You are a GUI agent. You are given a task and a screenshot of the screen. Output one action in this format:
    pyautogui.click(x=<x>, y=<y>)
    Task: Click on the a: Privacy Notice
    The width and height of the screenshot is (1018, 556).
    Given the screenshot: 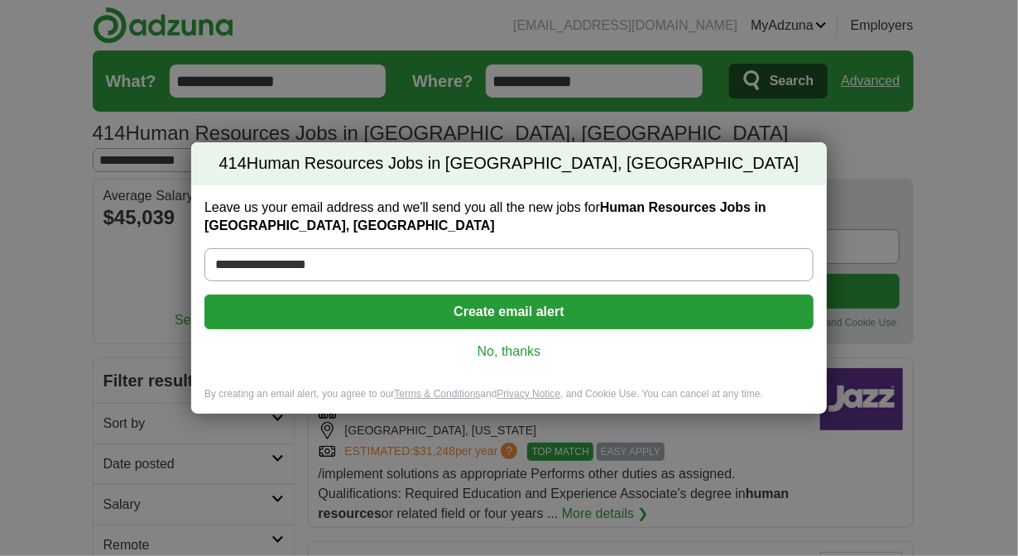 What is the action you would take?
    pyautogui.click(x=529, y=394)
    